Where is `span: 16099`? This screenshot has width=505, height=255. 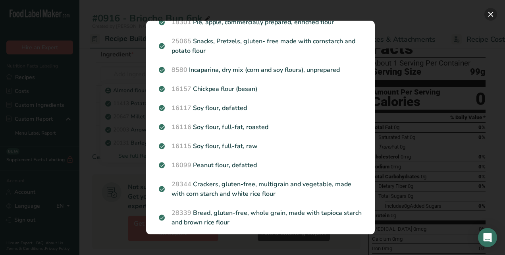 span: 16099 is located at coordinates (181, 165).